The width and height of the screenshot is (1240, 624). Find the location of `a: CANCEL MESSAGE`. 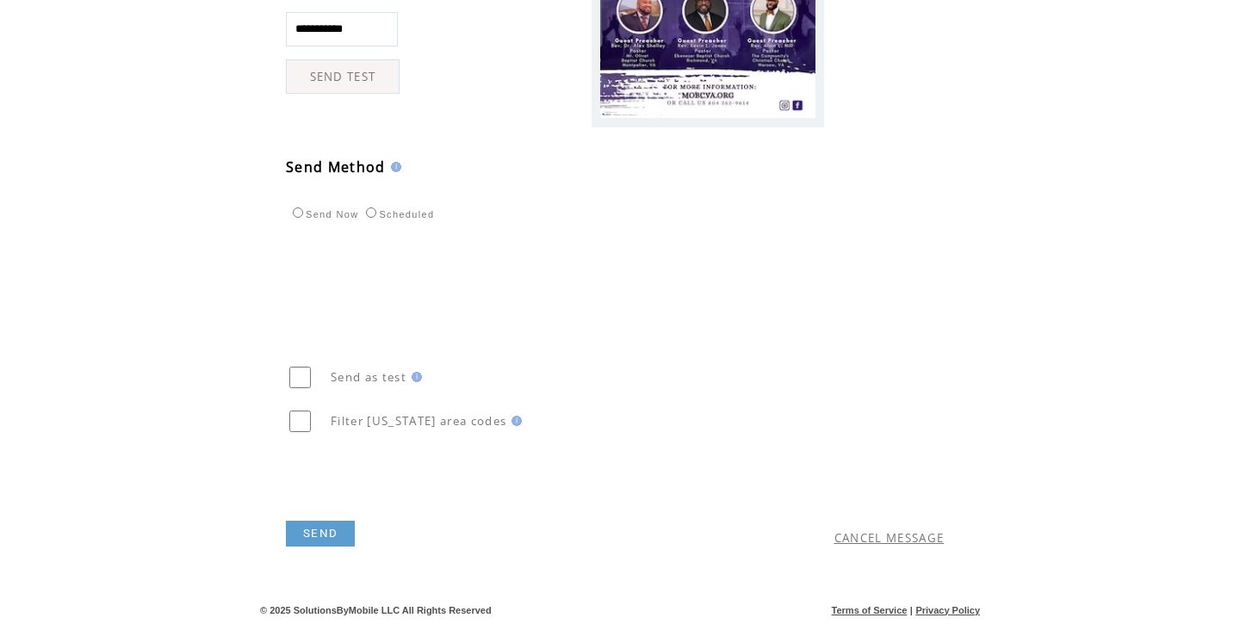

a: CANCEL MESSAGE is located at coordinates (890, 538).